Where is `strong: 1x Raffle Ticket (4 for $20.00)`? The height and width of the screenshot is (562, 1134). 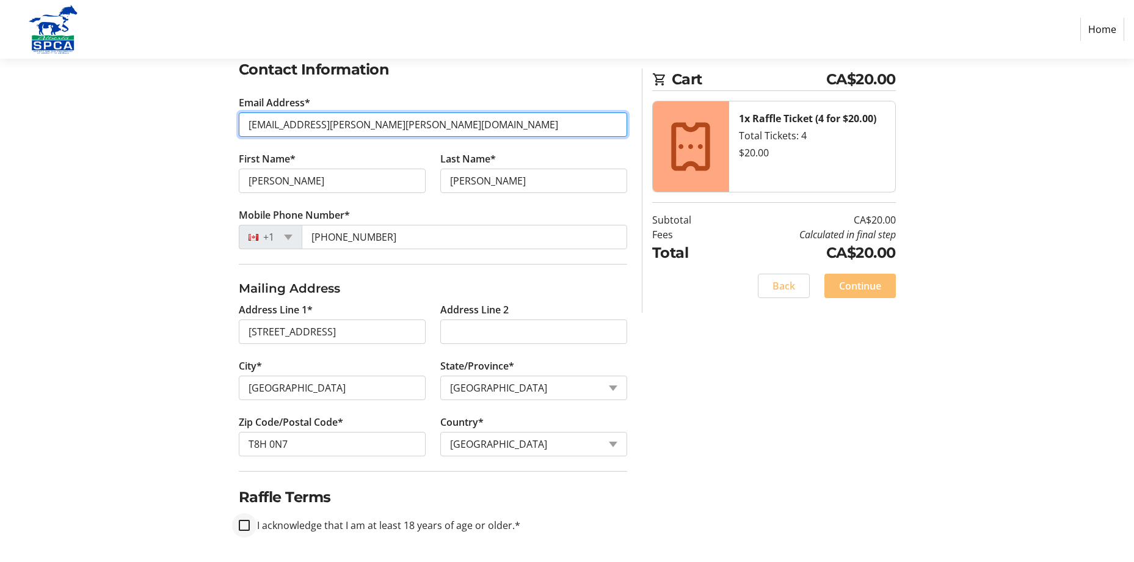 strong: 1x Raffle Ticket (4 for $20.00) is located at coordinates (808, 119).